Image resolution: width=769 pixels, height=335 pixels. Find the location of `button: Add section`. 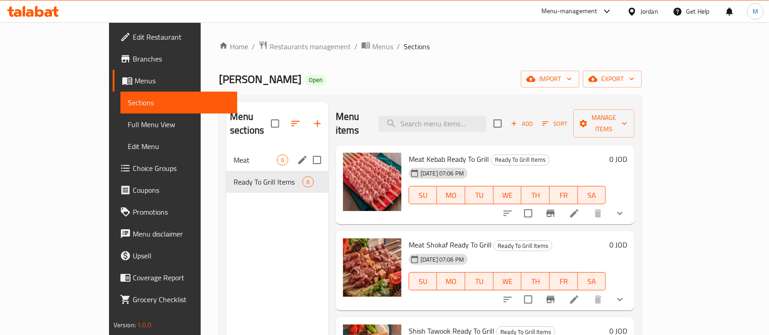

button: Add section is located at coordinates (317, 124).